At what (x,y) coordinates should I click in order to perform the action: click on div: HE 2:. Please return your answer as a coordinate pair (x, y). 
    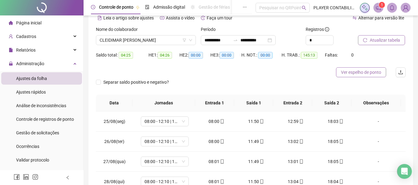
    Looking at the image, I should click on (195, 55).